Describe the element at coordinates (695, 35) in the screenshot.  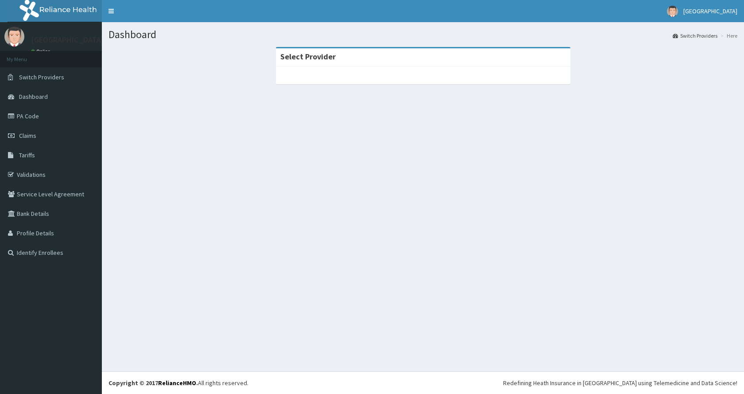
I see `a: Switch Providers` at that location.